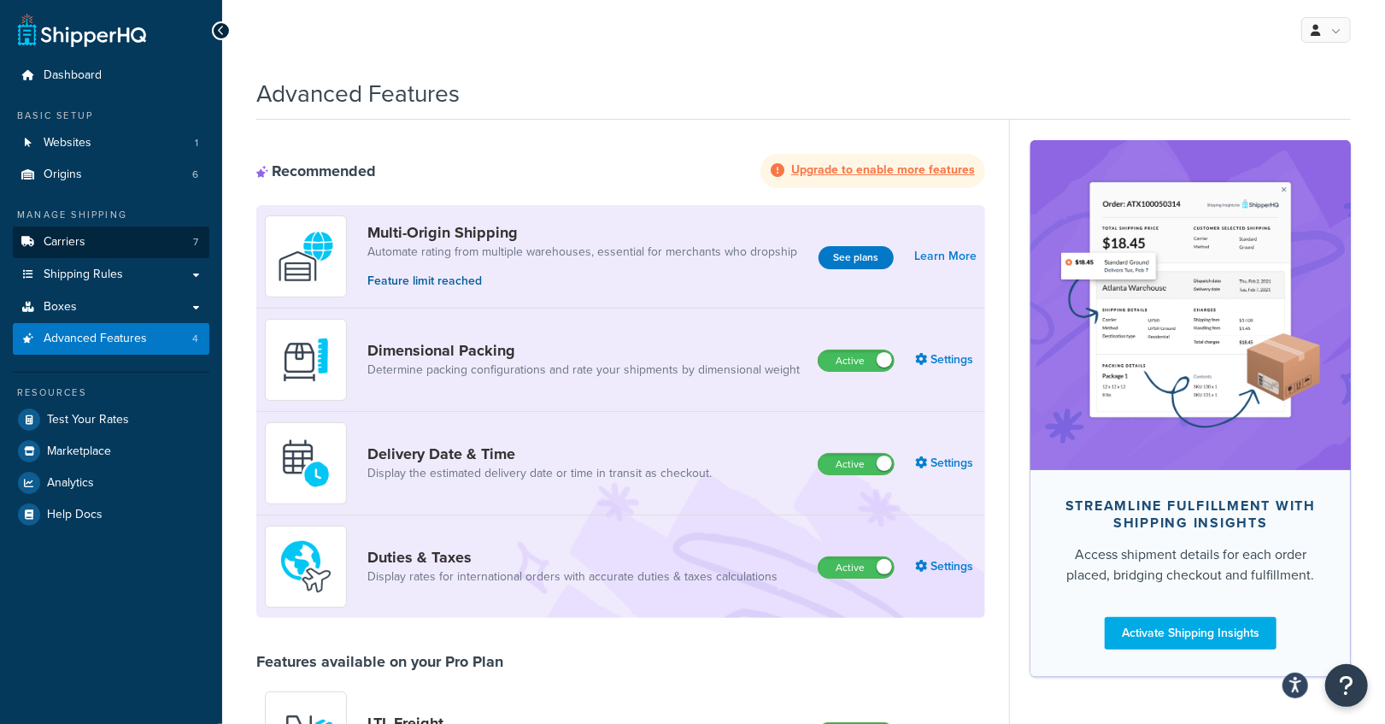 This screenshot has height=724, width=1385. What do you see at coordinates (306, 360) in the screenshot?
I see `img: DTVBYsAAAAAASUVORK5CYII=` at bounding box center [306, 360].